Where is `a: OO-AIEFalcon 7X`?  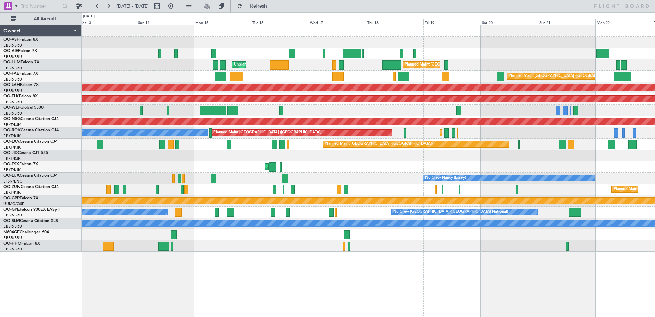
a: OO-AIEFalcon 7X is located at coordinates (20, 51).